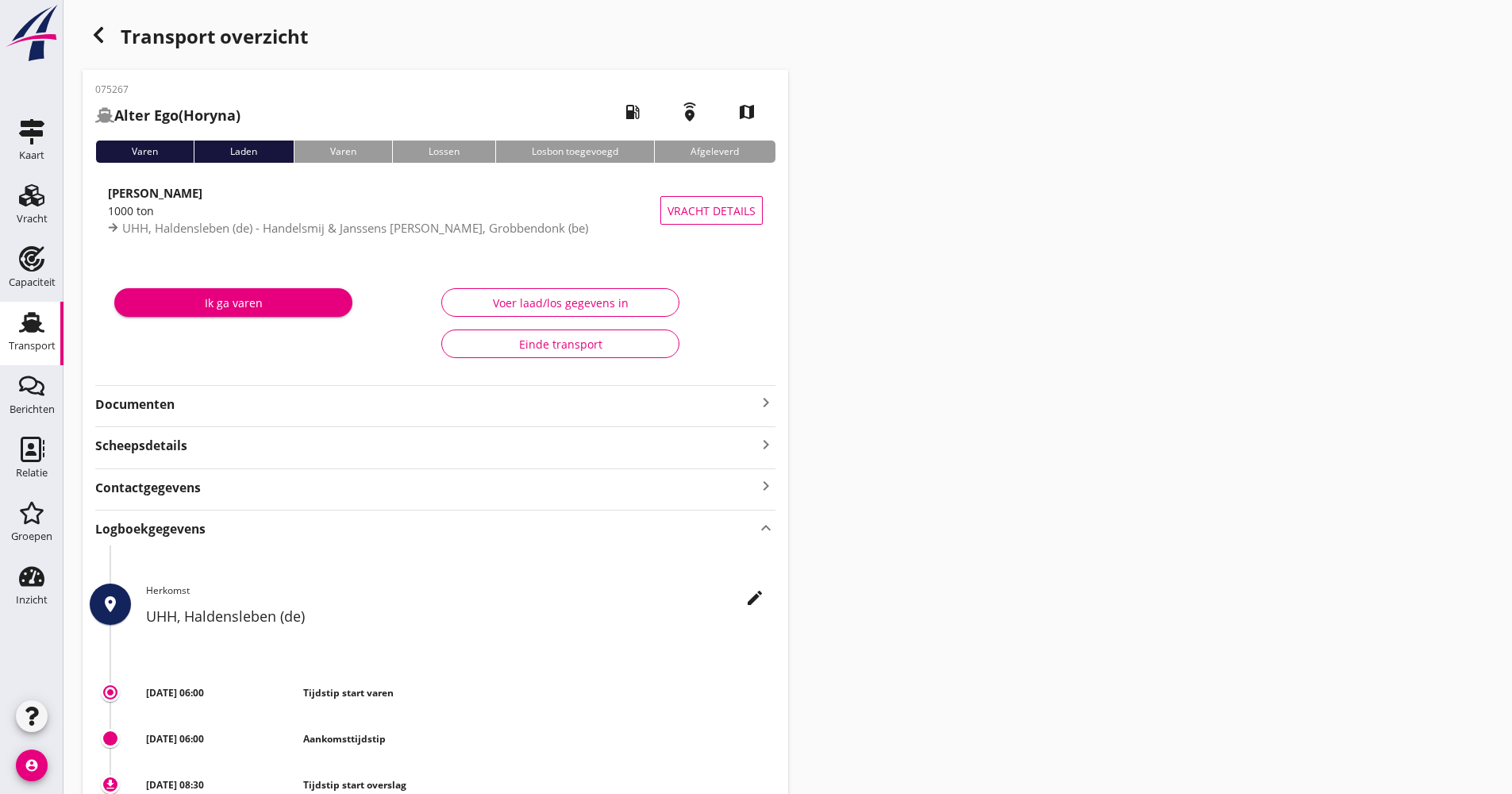 Image resolution: width=1512 pixels, height=794 pixels. What do you see at coordinates (111, 784) in the screenshot?
I see `i: download` at bounding box center [111, 784].